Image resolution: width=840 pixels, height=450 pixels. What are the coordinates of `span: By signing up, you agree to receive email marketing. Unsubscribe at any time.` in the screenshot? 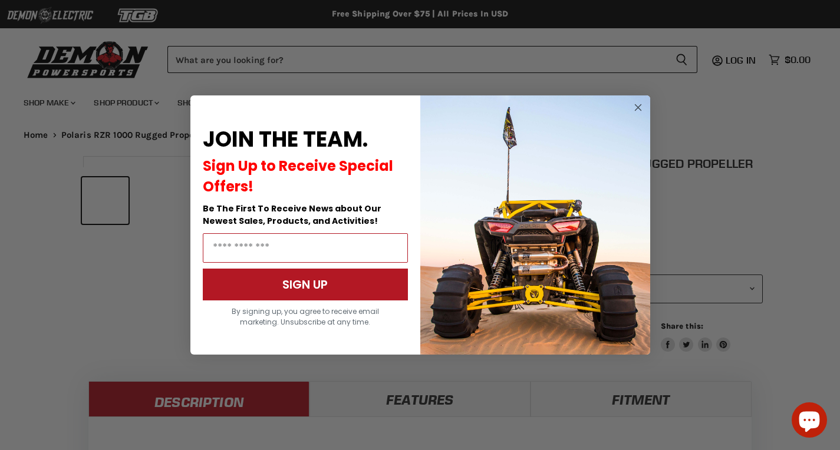 It's located at (305, 316).